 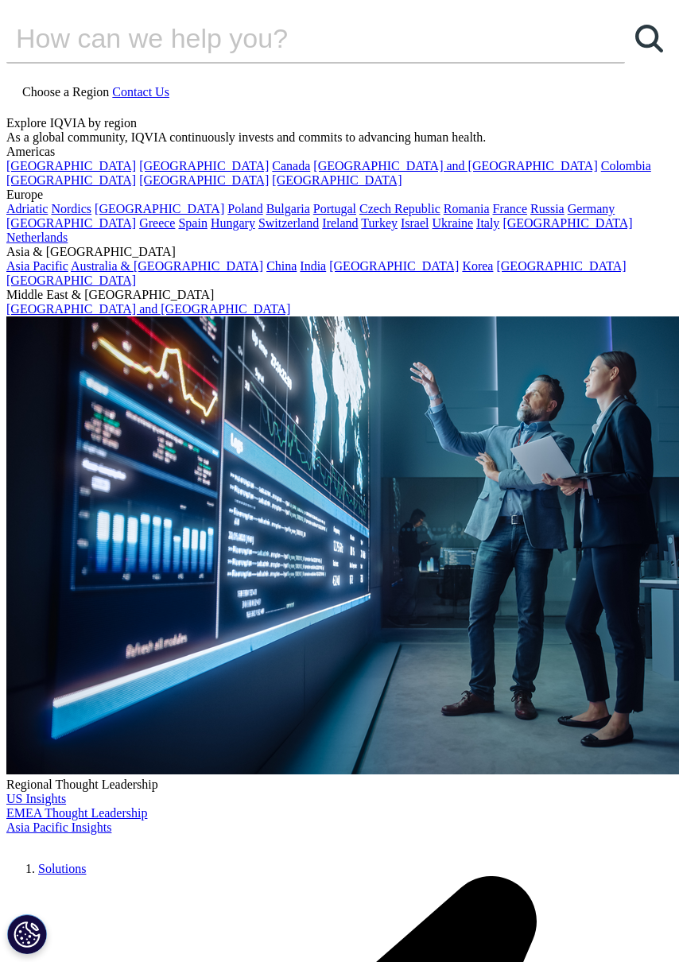 I want to click on a: Search, so click(x=649, y=38).